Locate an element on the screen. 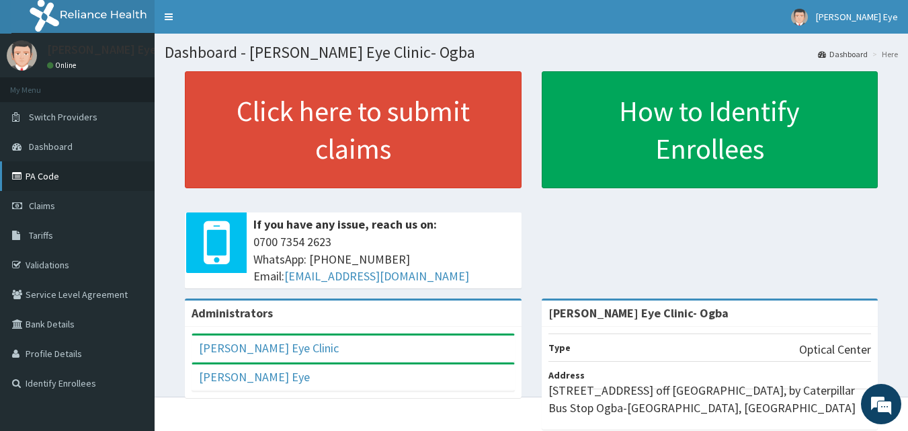  a: Click here to submit claims is located at coordinates (353, 130).